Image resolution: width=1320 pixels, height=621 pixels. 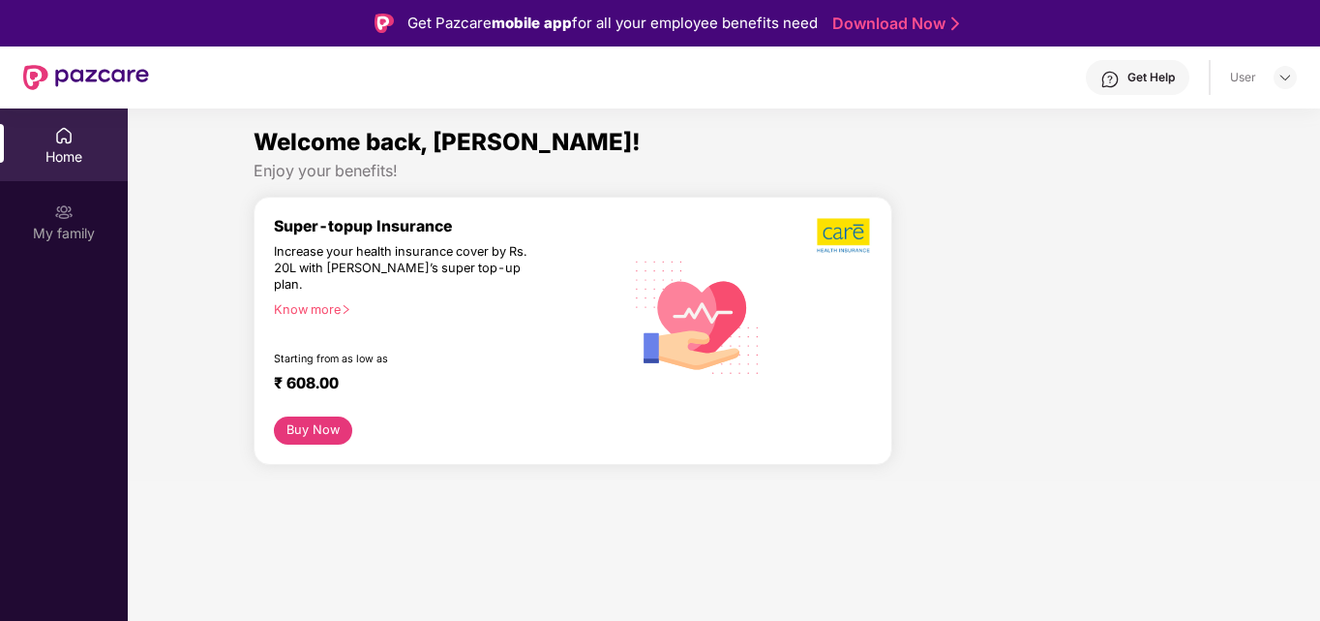 What do you see at coordinates (448, 226) in the screenshot?
I see `div: Super-topup Insurance` at bounding box center [448, 226].